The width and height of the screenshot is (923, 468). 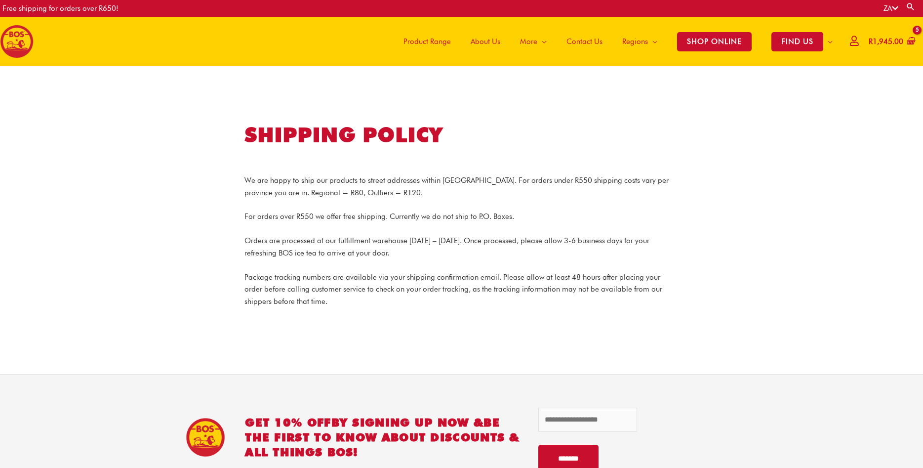 What do you see at coordinates (797, 41) in the screenshot?
I see `span: FIND US` at bounding box center [797, 41].